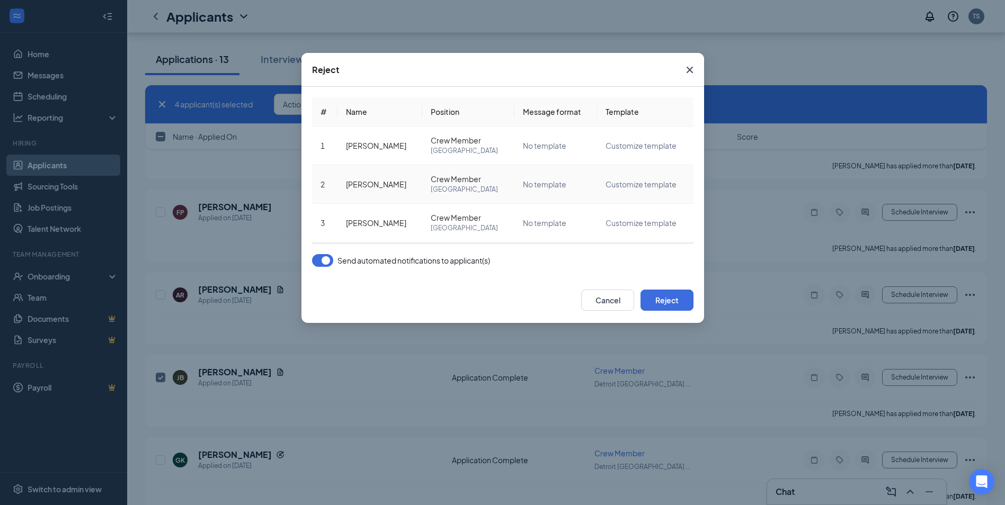 The height and width of the screenshot is (505, 1005). I want to click on span: 1, so click(323, 146).